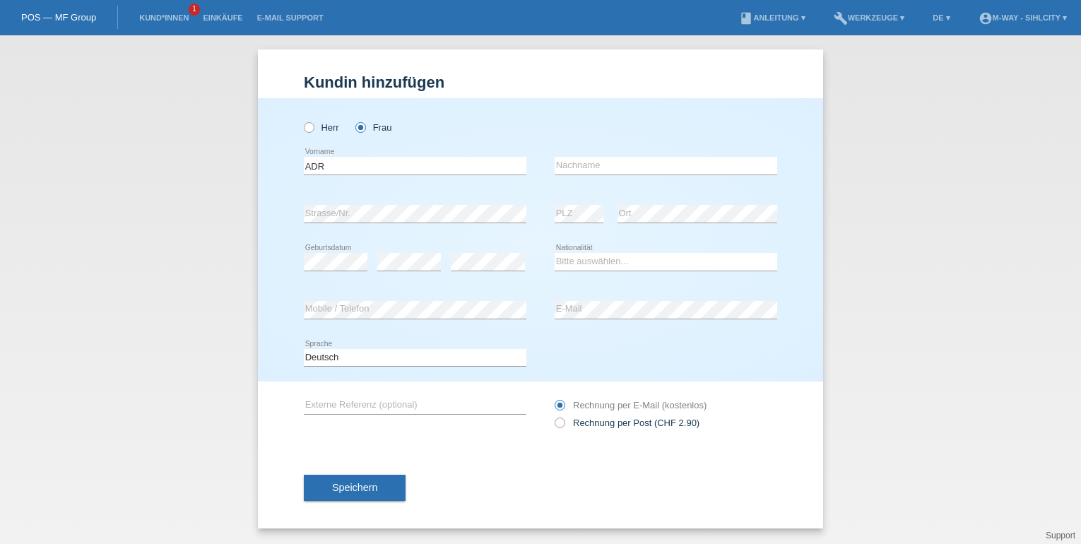 The height and width of the screenshot is (544, 1081). Describe the element at coordinates (746, 18) in the screenshot. I see `i: book` at that location.